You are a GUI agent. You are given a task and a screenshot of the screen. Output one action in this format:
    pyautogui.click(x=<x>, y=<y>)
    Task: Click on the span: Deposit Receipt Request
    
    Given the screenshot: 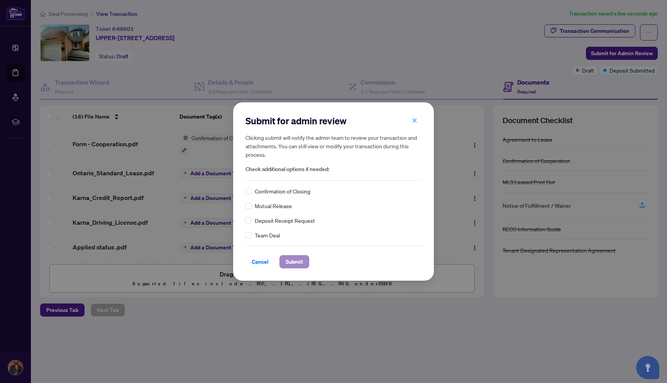 What is the action you would take?
    pyautogui.click(x=285, y=220)
    